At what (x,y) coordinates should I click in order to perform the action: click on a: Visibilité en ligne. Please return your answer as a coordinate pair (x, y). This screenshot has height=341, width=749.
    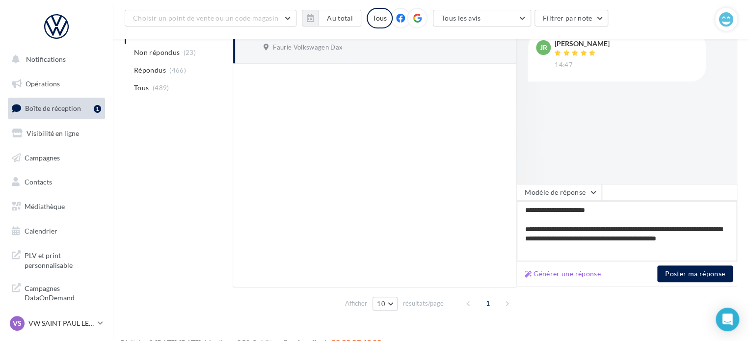
    Looking at the image, I should click on (56, 134).